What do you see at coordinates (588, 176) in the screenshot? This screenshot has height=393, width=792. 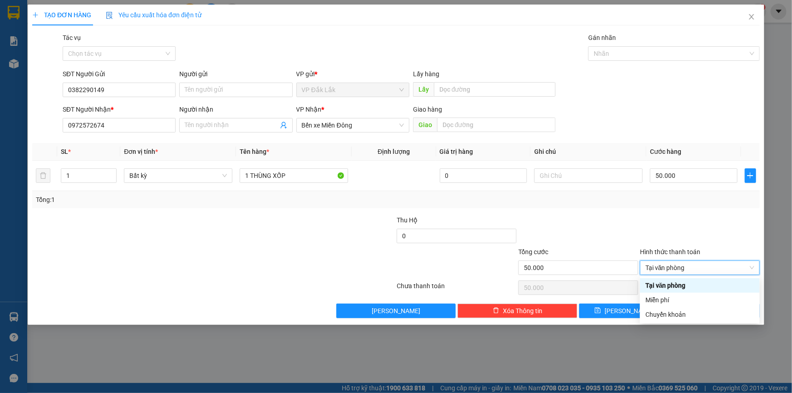 I see `input: Ghi Chú` at bounding box center [588, 176].